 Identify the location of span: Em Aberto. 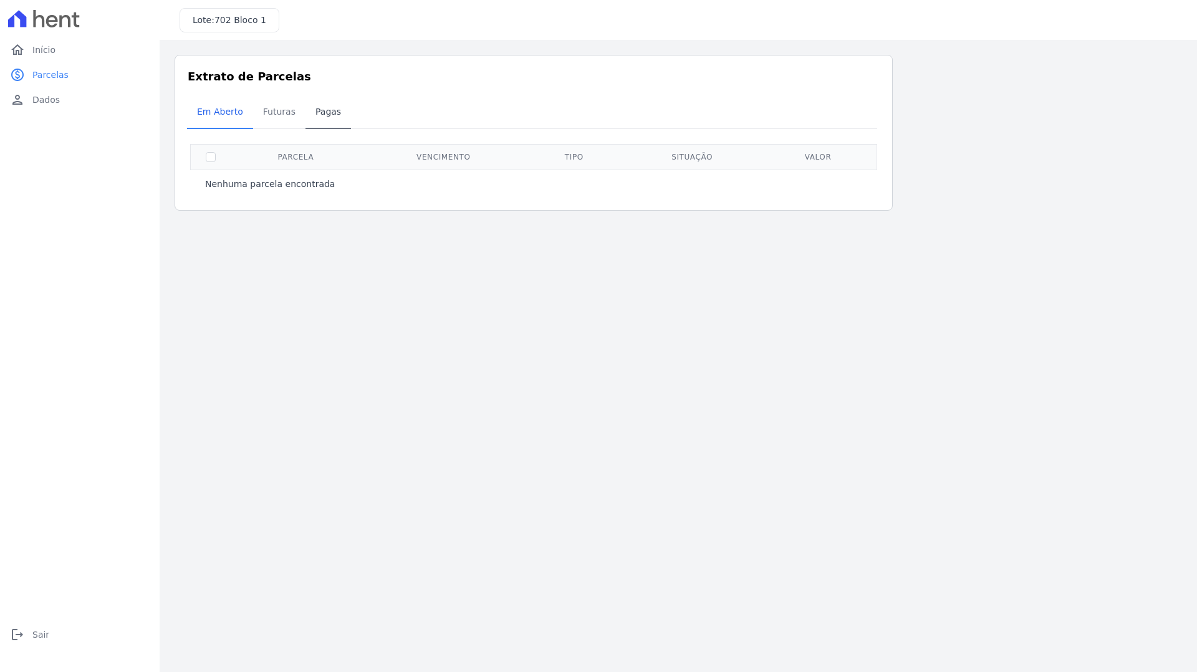
(220, 112).